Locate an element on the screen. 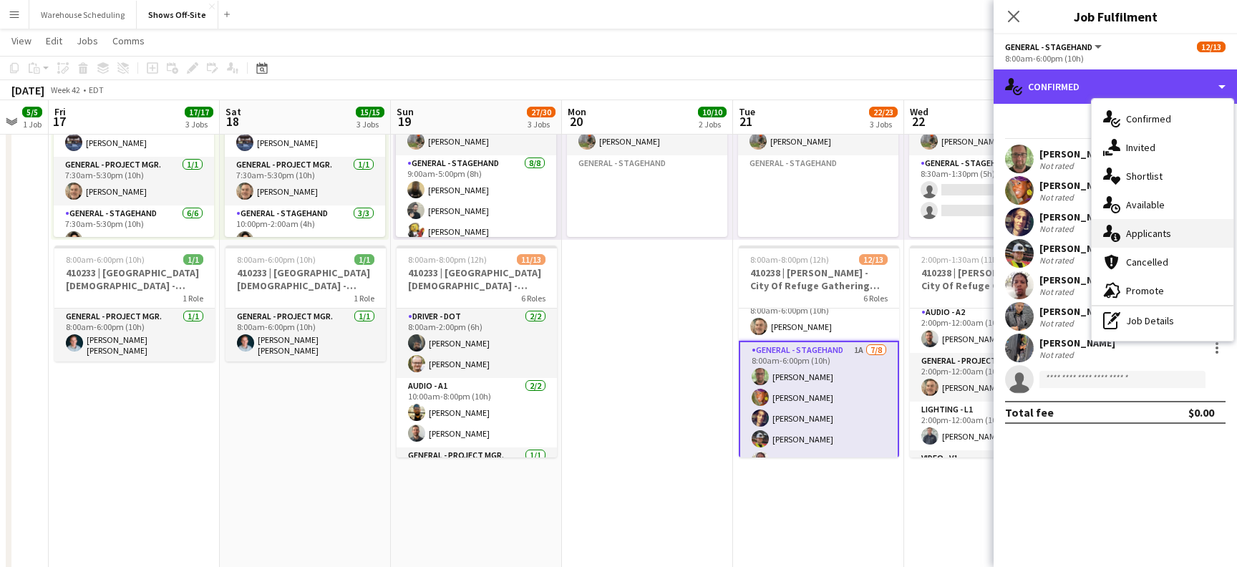  span: 22 is located at coordinates (918, 121).